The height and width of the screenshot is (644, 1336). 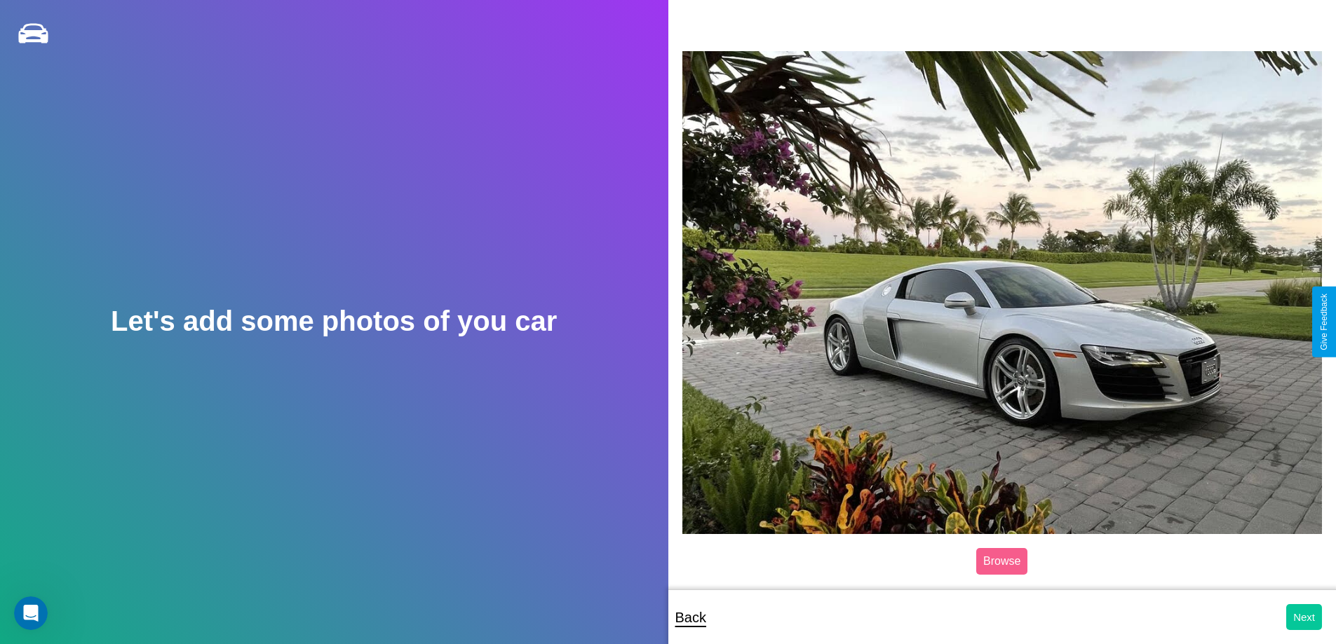 What do you see at coordinates (334, 321) in the screenshot?
I see `h2: Let's add some photos of you car` at bounding box center [334, 321].